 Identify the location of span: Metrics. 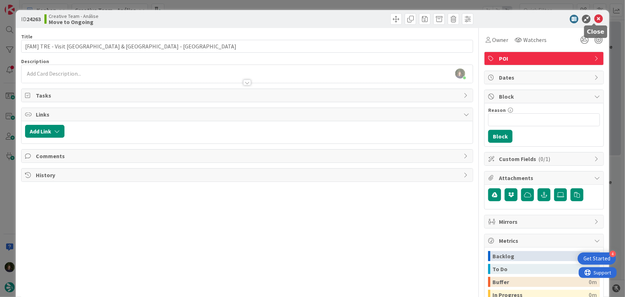
(545, 240).